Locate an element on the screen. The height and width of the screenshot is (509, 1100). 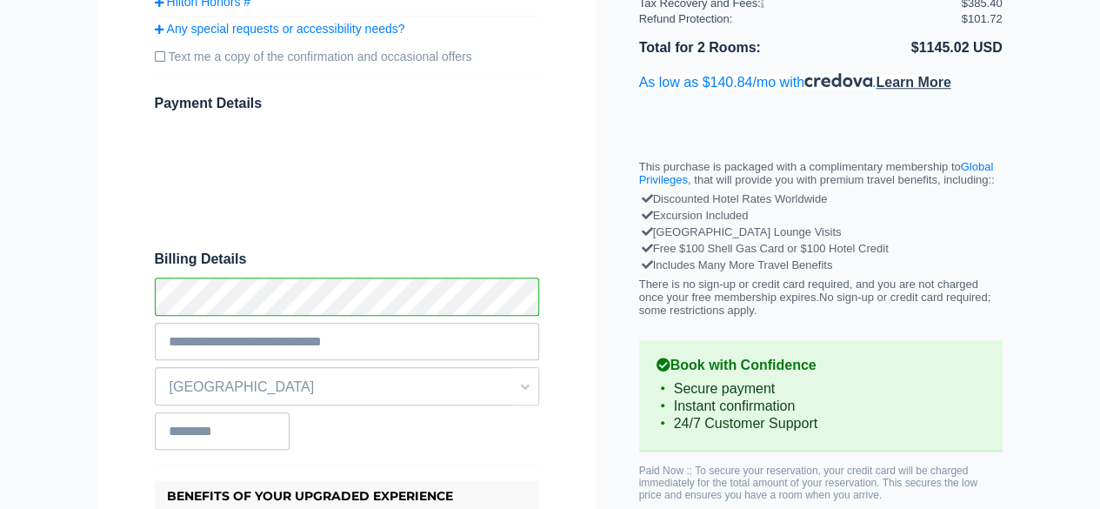
li: 24/7 Customer Support is located at coordinates (821, 423).